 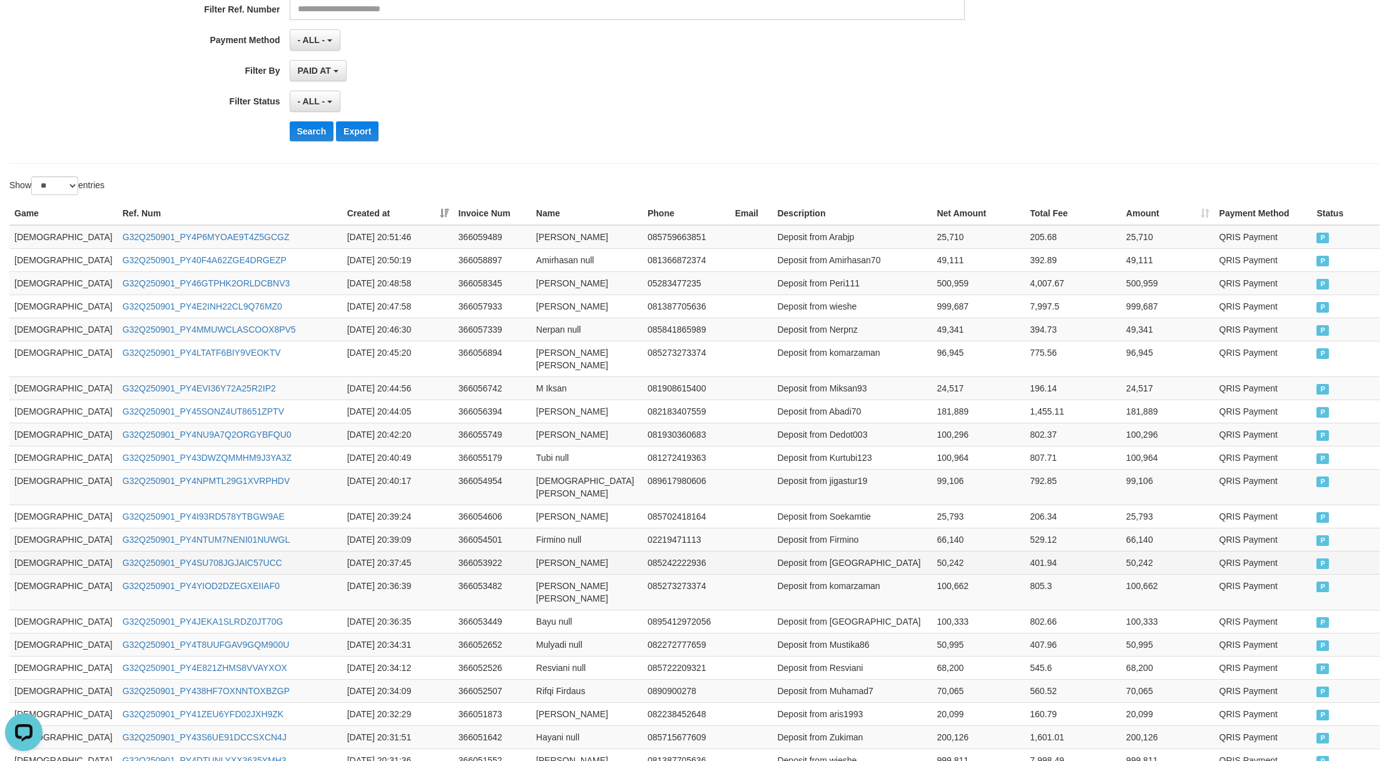 I want to click on td: 366056394, so click(x=492, y=411).